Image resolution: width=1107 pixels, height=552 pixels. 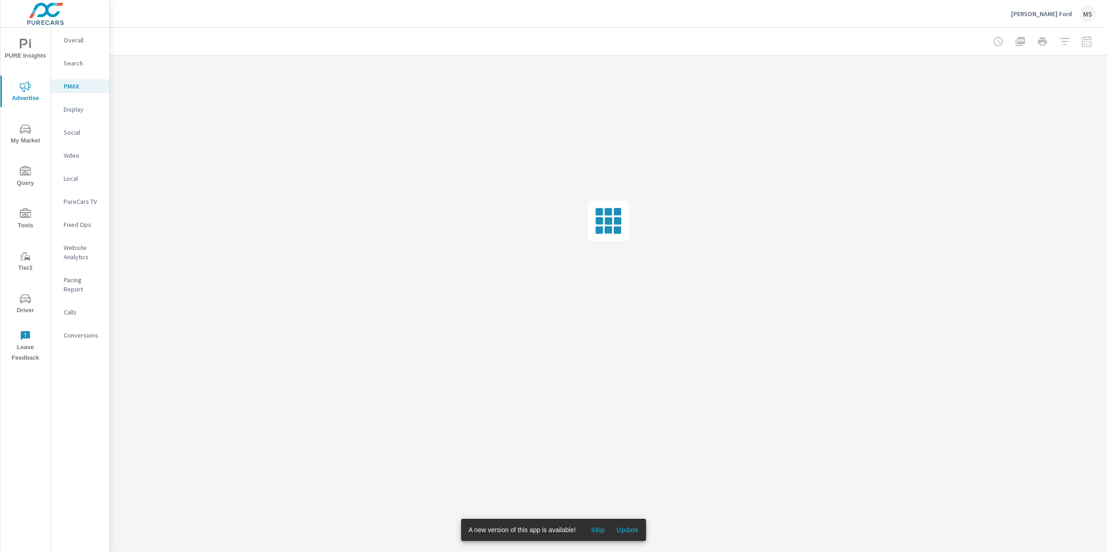 What do you see at coordinates (25, 305) in the screenshot?
I see `span: Driver` at bounding box center [25, 305].